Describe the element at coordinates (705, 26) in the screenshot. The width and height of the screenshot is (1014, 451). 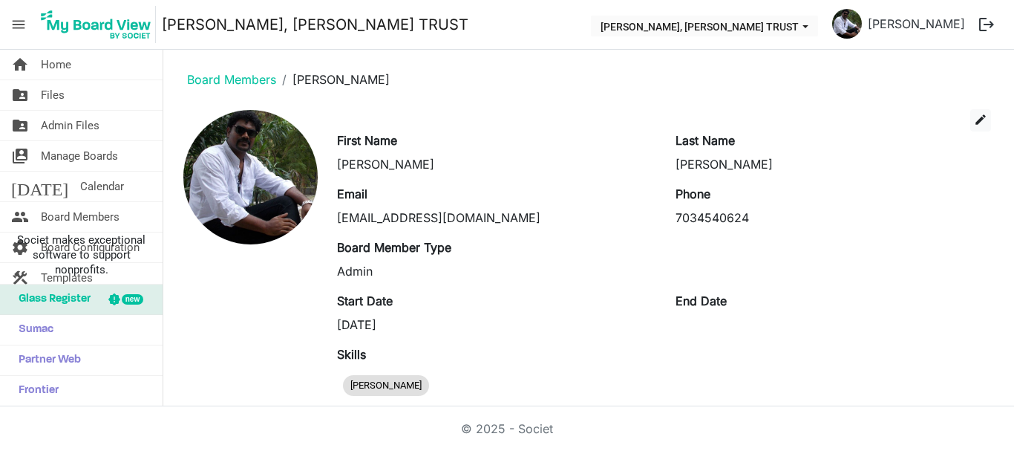
I see `button: THERESA BHAVAN, IMMANUEL CHARITABLE TRUST dropdownbutton` at that location.